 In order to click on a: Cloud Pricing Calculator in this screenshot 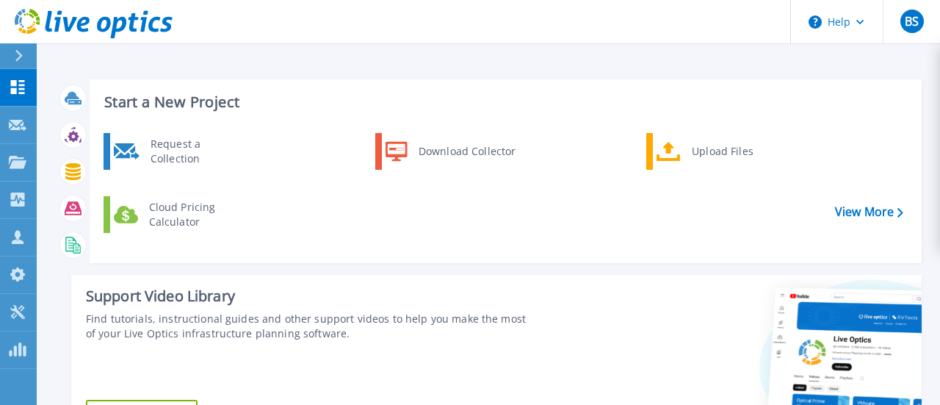, I will do `click(178, 214)`.